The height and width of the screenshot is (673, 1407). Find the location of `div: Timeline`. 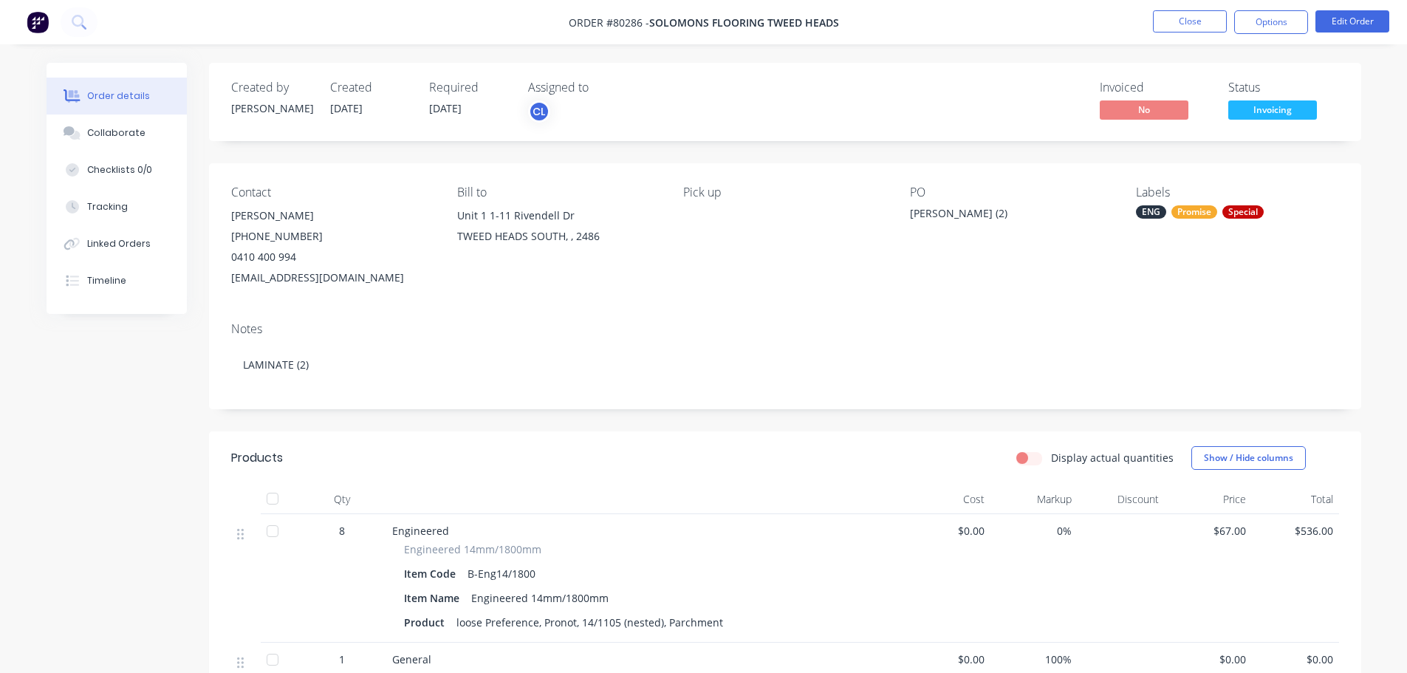

div: Timeline is located at coordinates (106, 281).